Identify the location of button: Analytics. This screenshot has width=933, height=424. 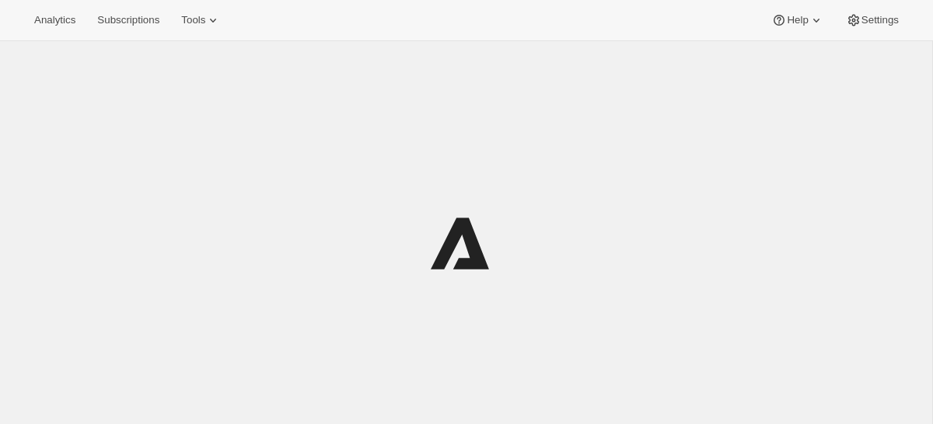
(54, 20).